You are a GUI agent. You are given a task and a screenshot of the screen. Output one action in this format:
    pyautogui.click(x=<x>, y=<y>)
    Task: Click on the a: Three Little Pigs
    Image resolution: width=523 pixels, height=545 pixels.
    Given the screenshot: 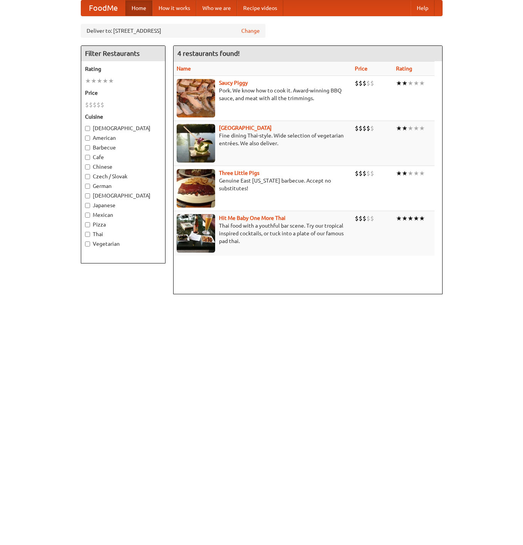 What is the action you would take?
    pyautogui.click(x=239, y=173)
    